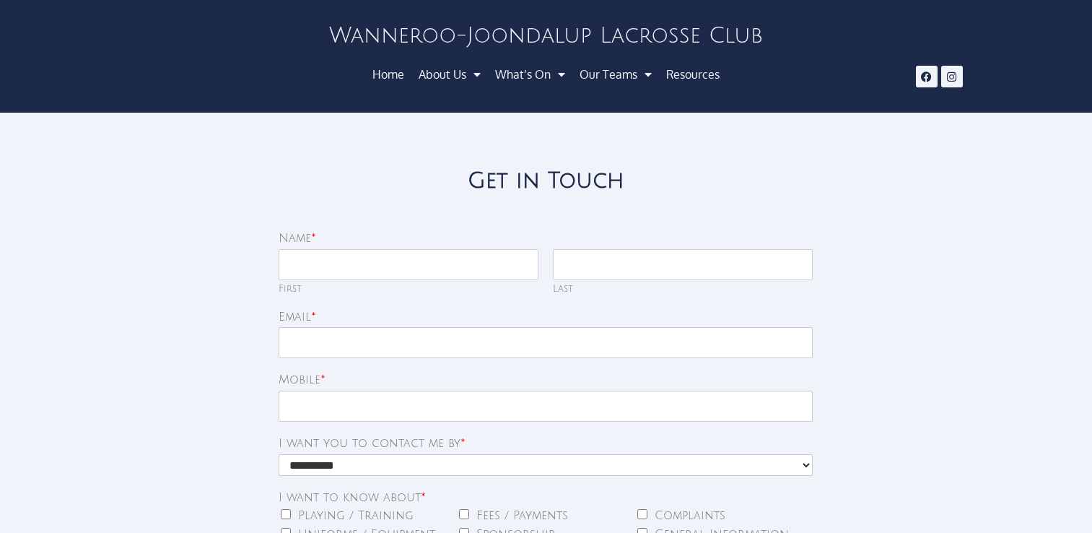 This screenshot has width=1092, height=533. Describe the element at coordinates (388, 74) in the screenshot. I see `a: Home` at that location.